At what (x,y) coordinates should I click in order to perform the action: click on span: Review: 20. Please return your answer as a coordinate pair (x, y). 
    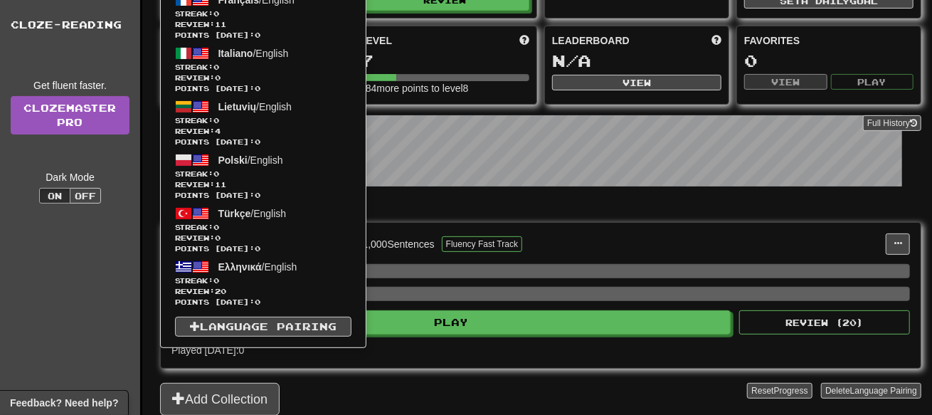
    Looking at the image, I should click on (263, 291).